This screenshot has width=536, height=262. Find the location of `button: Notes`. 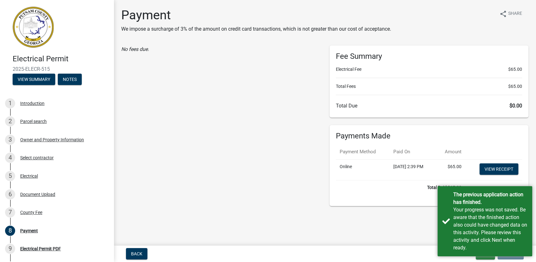

button: Notes is located at coordinates (70, 79).